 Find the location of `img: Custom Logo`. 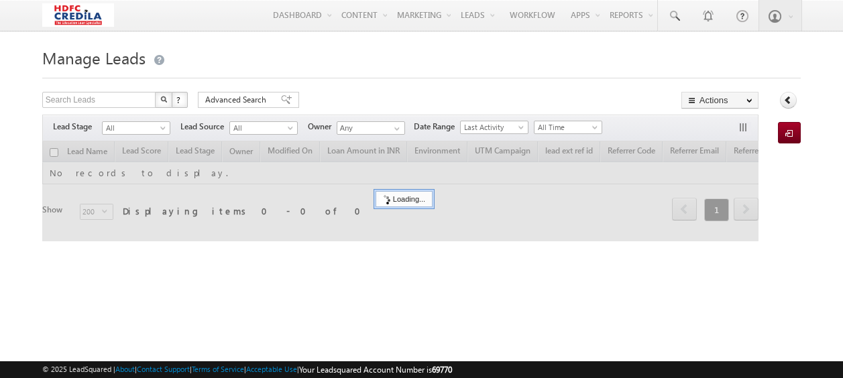

img: Custom Logo is located at coordinates (78, 15).